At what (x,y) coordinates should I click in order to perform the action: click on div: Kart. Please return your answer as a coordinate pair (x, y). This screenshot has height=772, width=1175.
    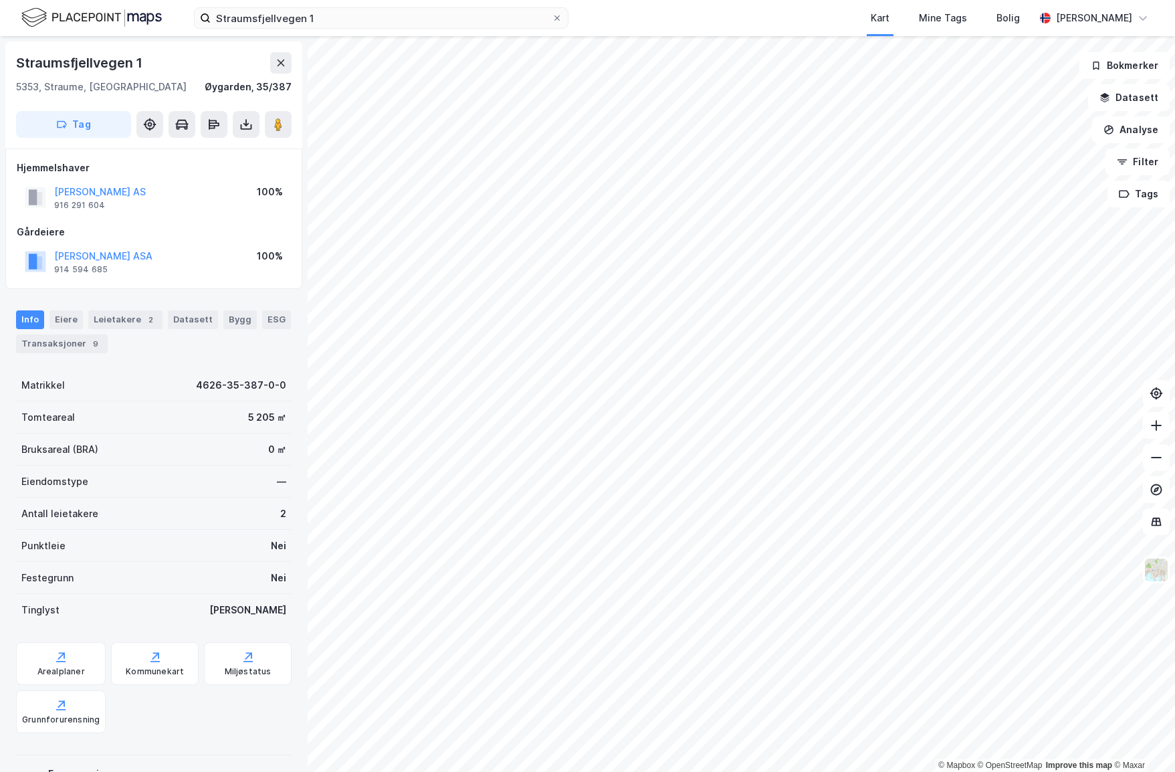
    Looking at the image, I should click on (880, 18).